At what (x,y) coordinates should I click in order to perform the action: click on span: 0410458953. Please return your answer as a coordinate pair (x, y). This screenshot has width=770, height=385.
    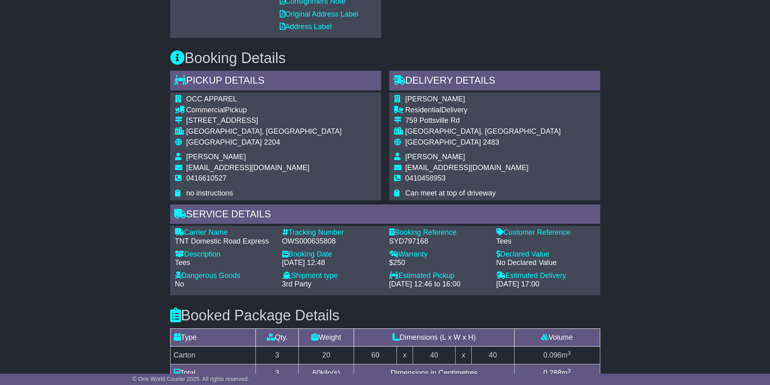
    Looking at the image, I should click on (426, 178).